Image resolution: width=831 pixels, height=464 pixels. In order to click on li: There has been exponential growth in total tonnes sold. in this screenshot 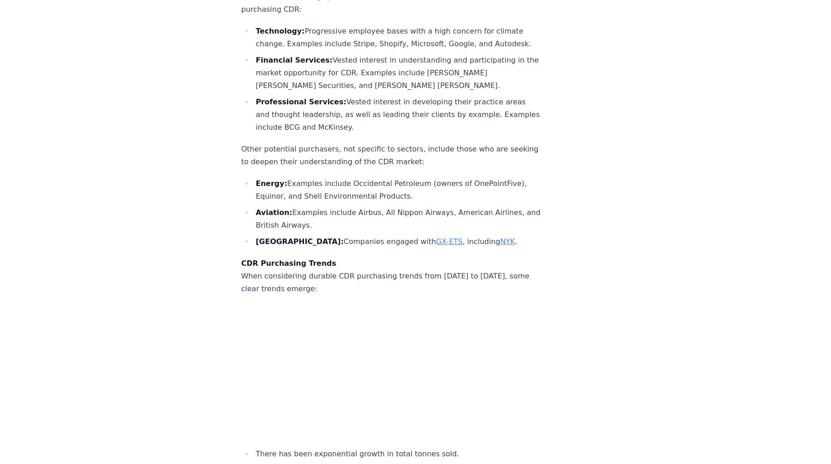, I will do `click(397, 454)`.